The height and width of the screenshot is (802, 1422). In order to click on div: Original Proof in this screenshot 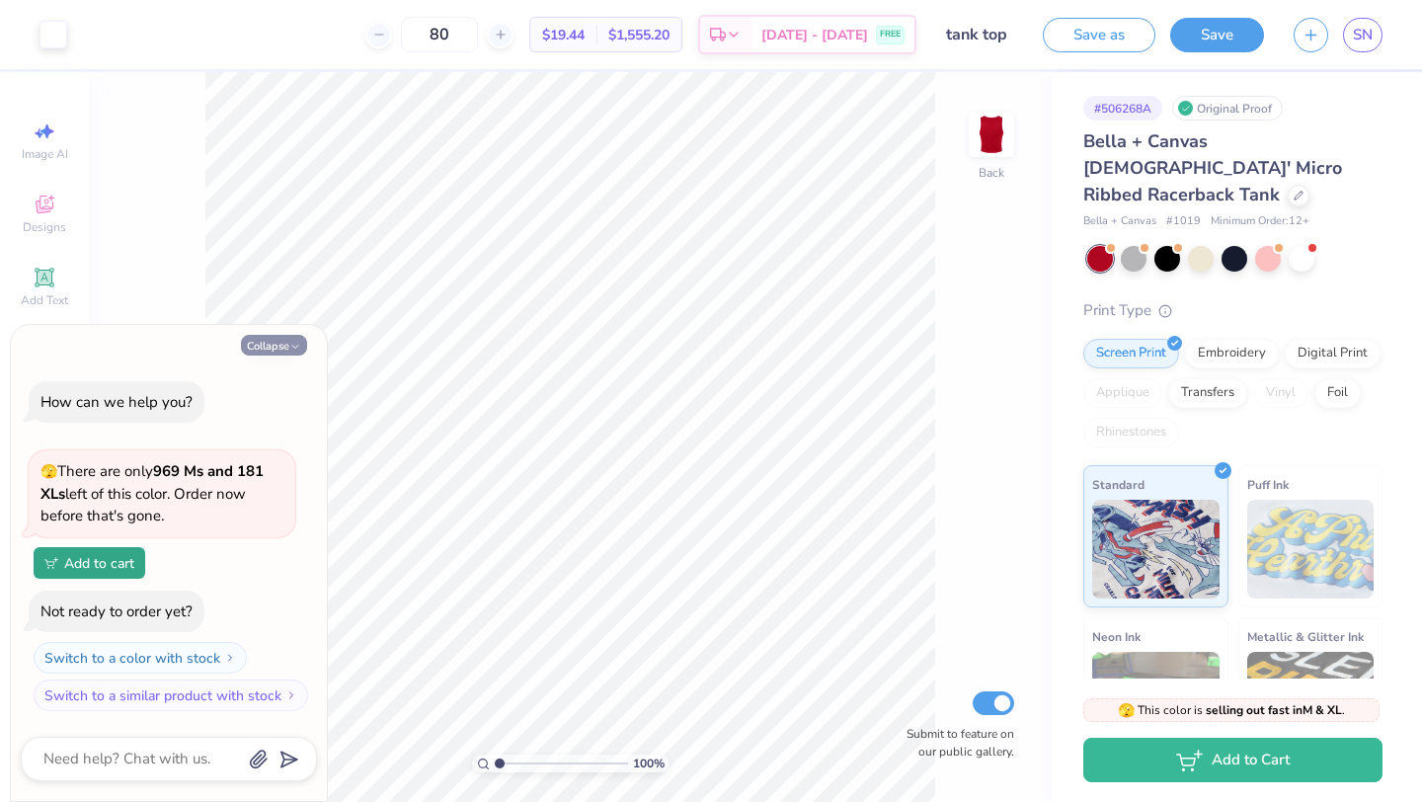, I will do `click(1228, 108)`.